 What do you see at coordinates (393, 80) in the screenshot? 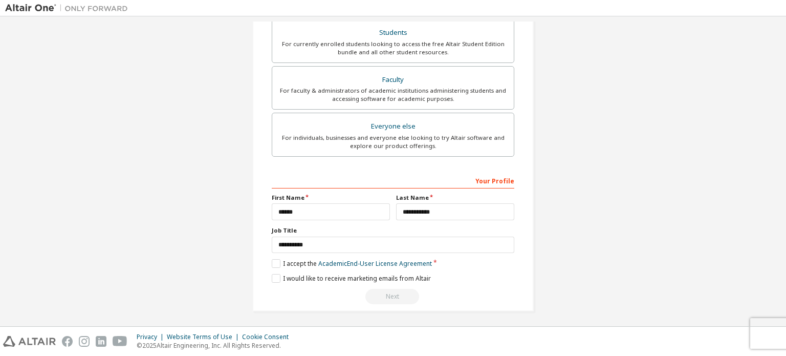
I see `div: Faculty` at bounding box center [393, 80].